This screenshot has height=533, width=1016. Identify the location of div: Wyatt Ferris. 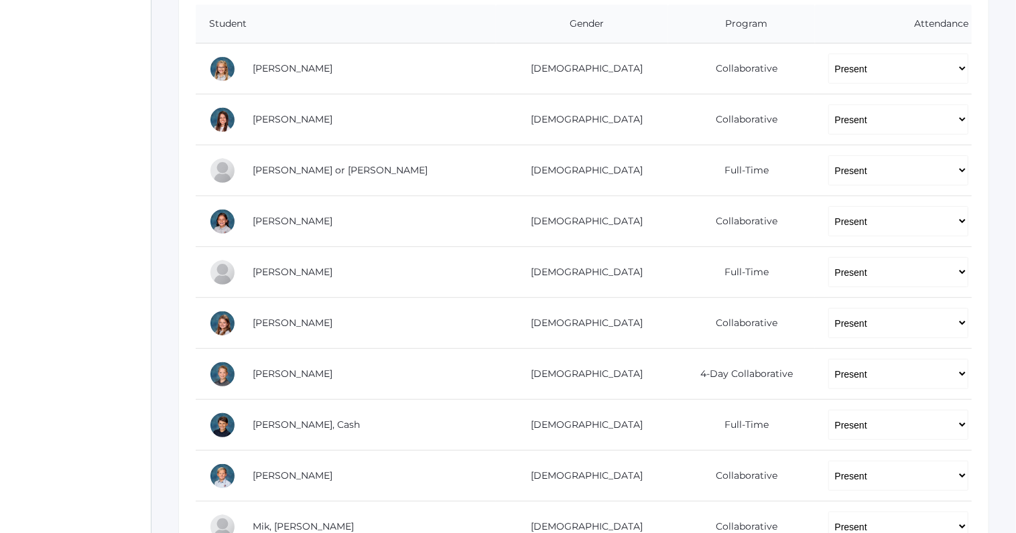
(222, 273).